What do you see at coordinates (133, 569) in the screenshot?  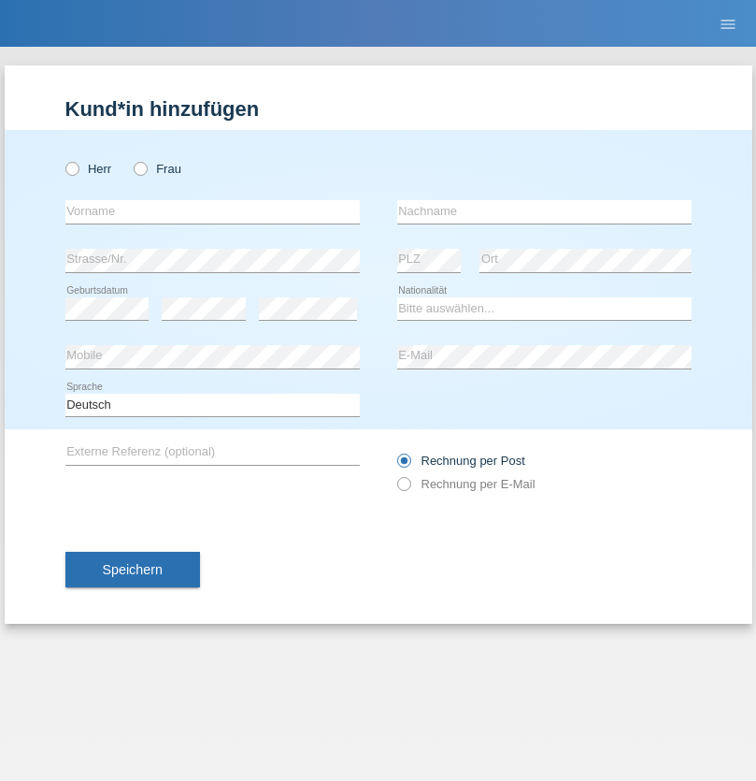 I see `button: Speichern` at bounding box center [133, 569].